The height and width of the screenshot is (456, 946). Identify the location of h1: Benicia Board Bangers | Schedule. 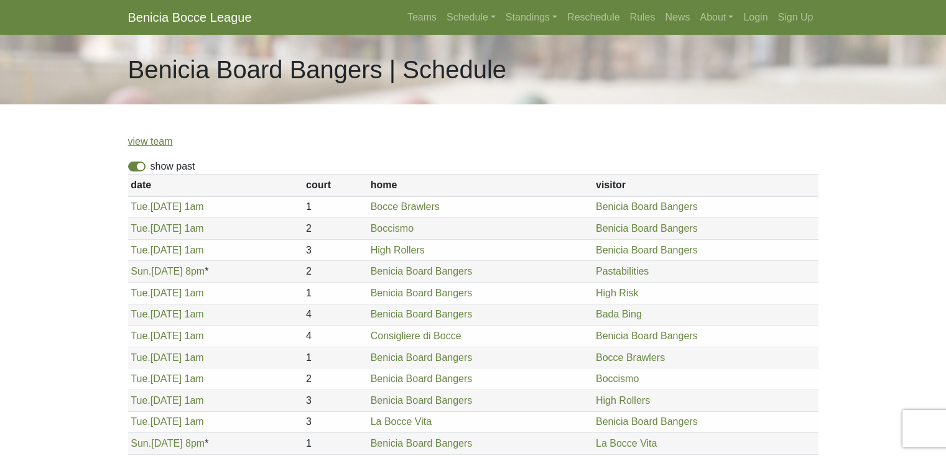
(317, 70).